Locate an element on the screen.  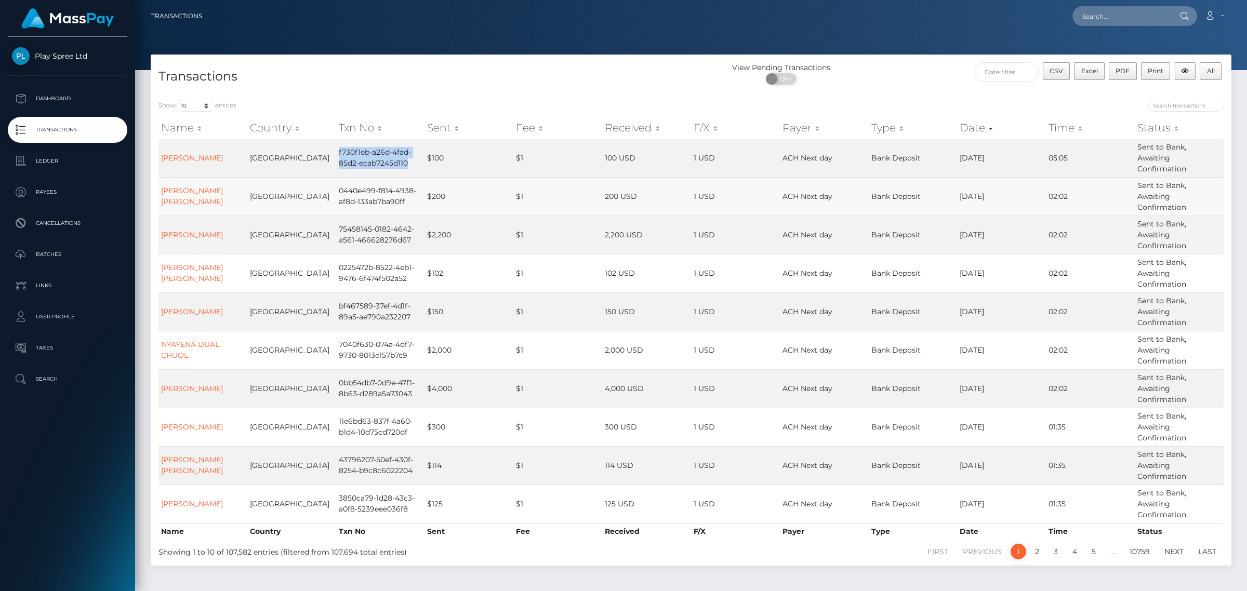
td: 0bb54db7-0d9e-47f1-8b63-d289a5a73043 is located at coordinates (380, 389).